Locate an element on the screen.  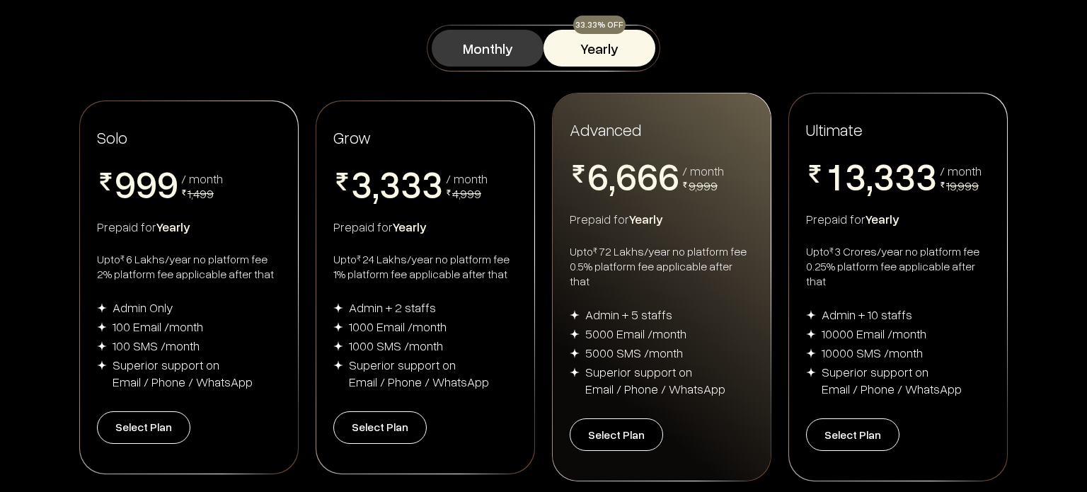
div: Upto 72 Lakhs/year no platform fee 0.5% platform fee applicable after that is located at coordinates (662, 266).